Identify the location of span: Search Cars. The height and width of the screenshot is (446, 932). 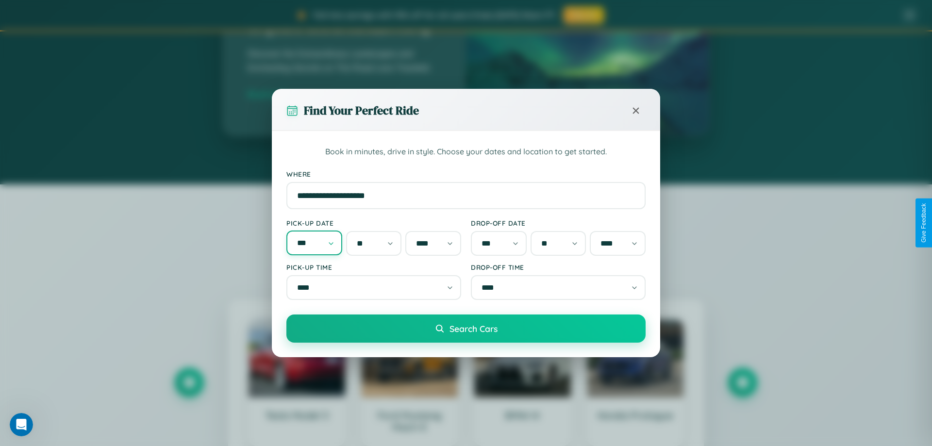
(473, 329).